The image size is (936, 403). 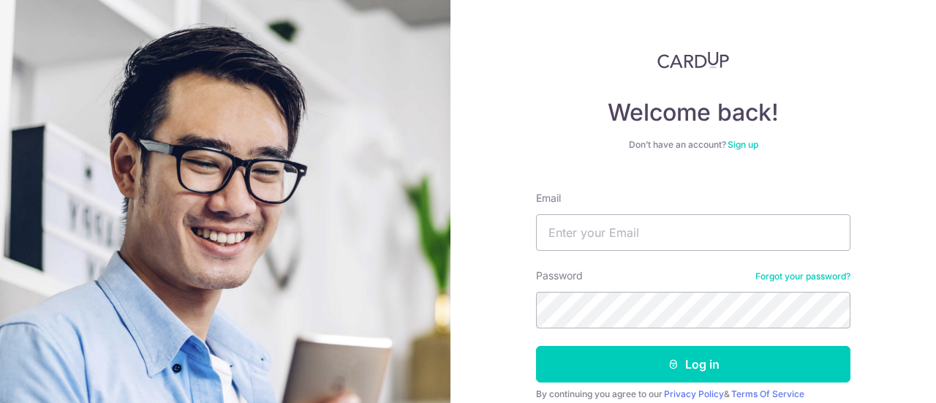 What do you see at coordinates (693, 60) in the screenshot?
I see `img: CardUp Logo` at bounding box center [693, 60].